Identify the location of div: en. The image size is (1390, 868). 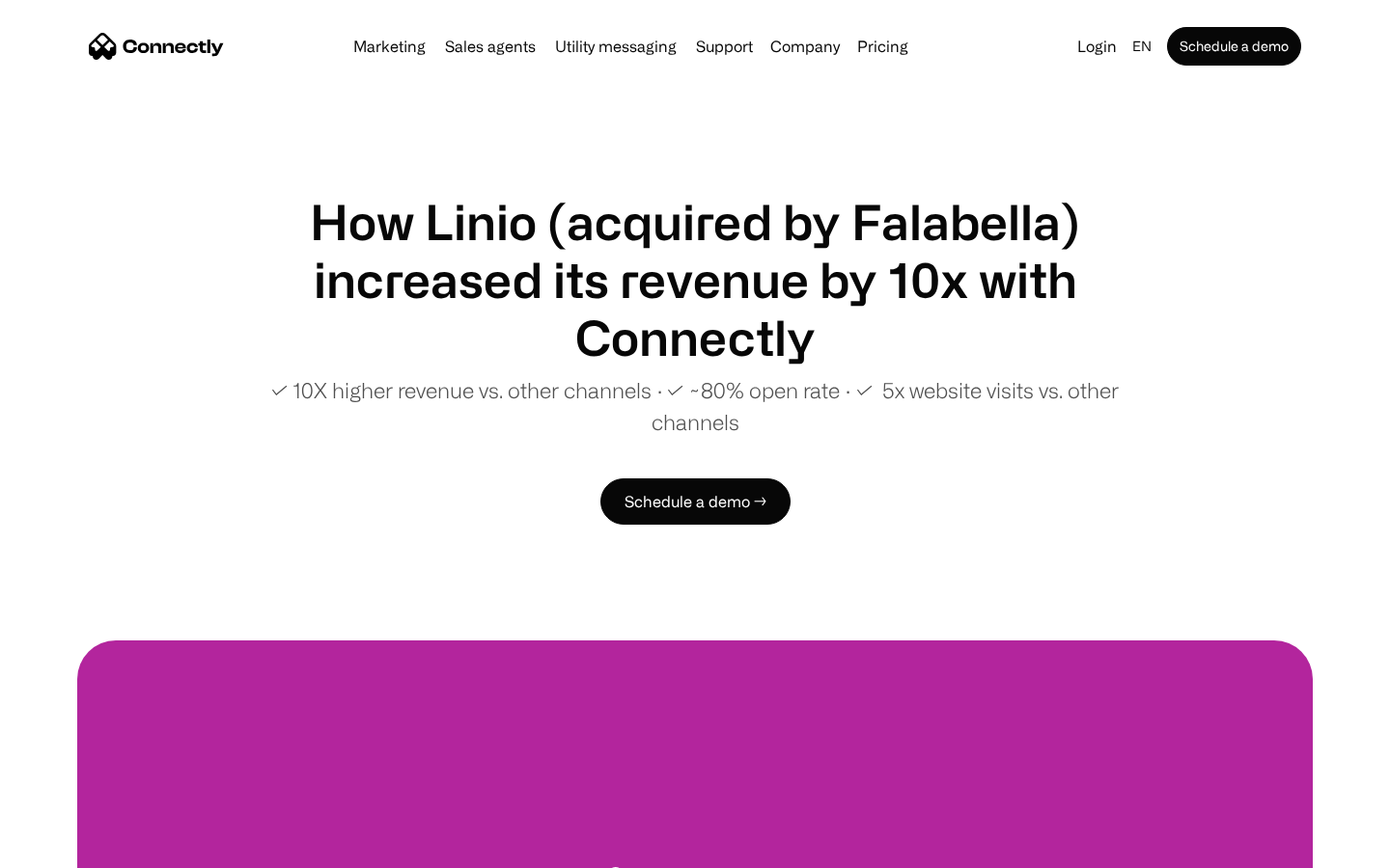
(1141, 46).